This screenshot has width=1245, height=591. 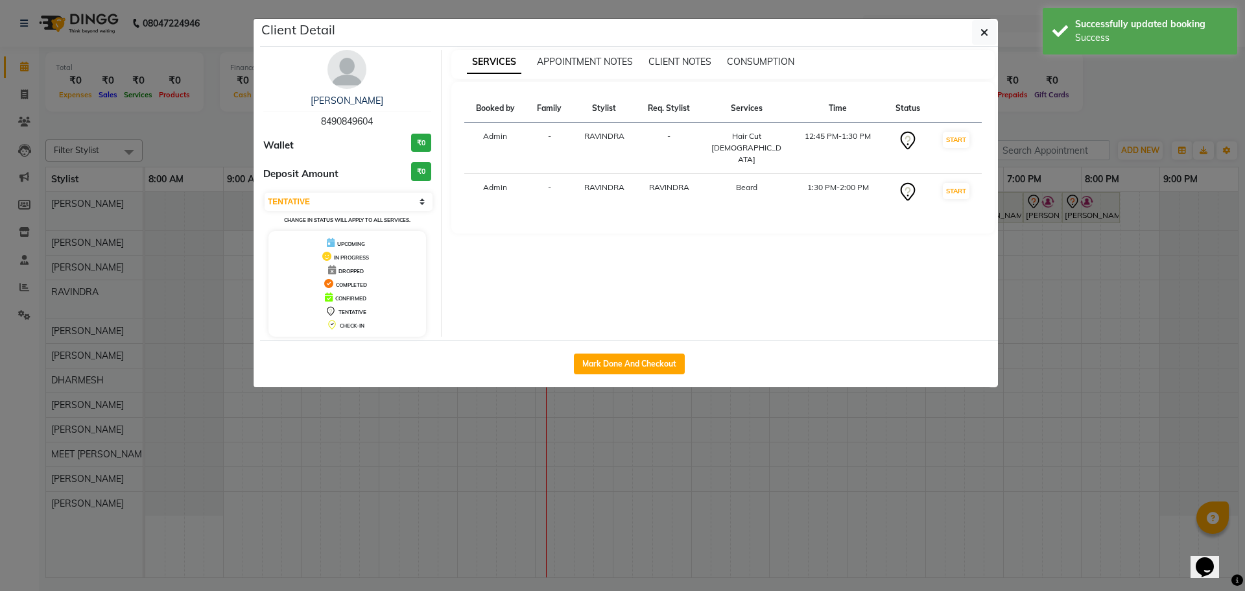 What do you see at coordinates (679, 62) in the screenshot?
I see `span: CLIENT NOTES` at bounding box center [679, 62].